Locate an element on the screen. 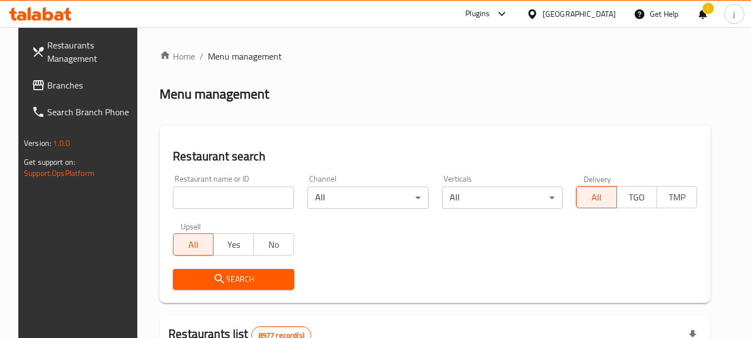  a: Support.OpsPlatform is located at coordinates (59, 173).